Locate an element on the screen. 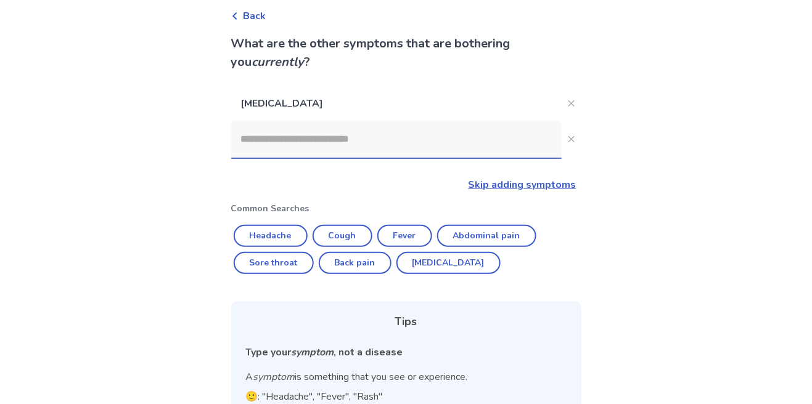 This screenshot has height=404, width=812. i: currently is located at coordinates (278, 62).